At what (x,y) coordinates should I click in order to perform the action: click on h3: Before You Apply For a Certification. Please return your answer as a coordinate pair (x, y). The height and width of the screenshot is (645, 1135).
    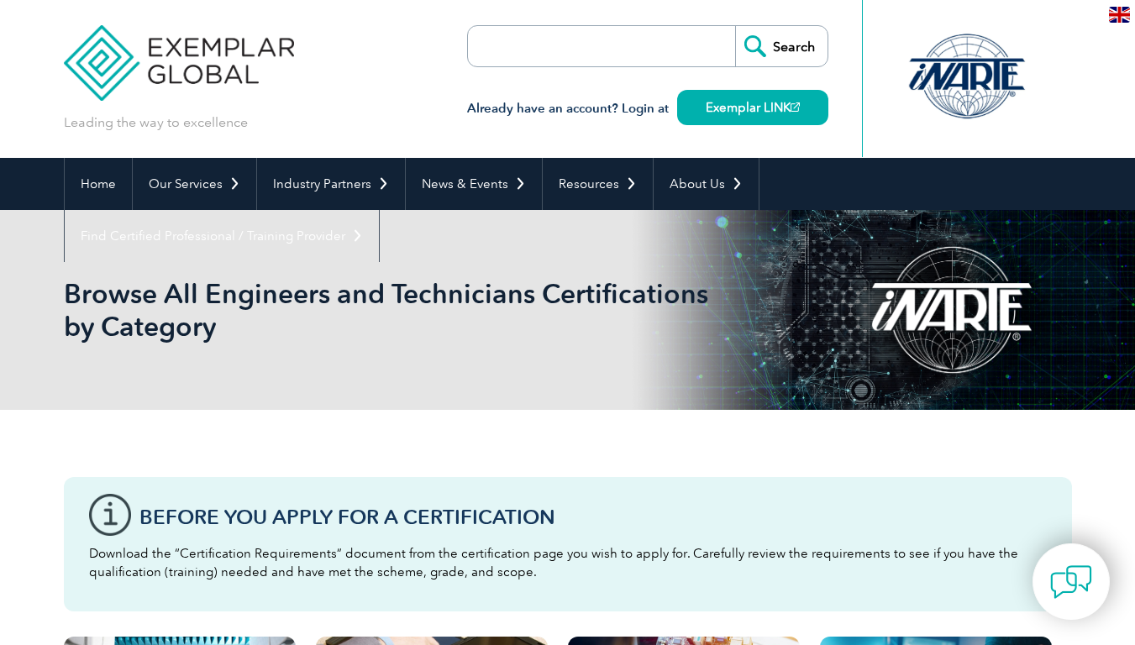
    Looking at the image, I should click on (593, 517).